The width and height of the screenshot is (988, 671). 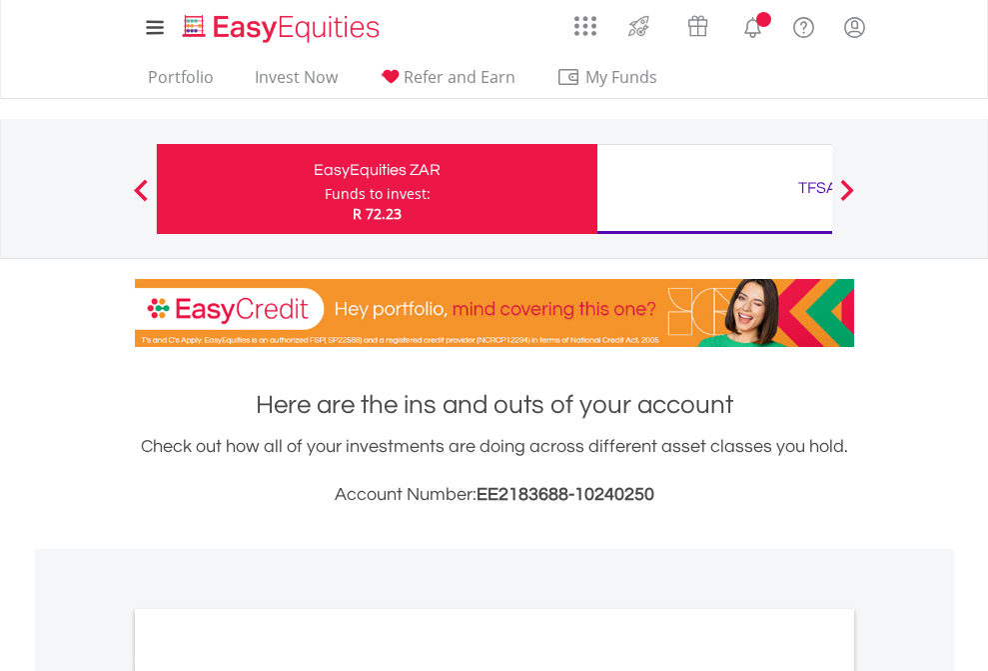 I want to click on div: Check out how all of your investments are doing across different asset classes you hold., so click(x=495, y=471).